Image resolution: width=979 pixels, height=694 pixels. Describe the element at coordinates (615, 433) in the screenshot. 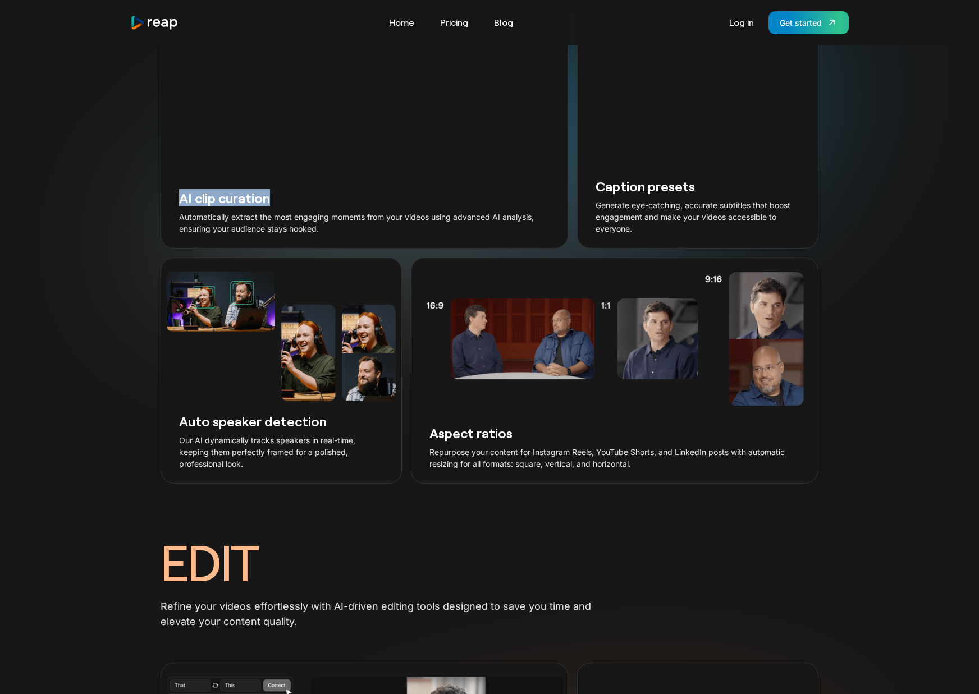

I see `h3: Aspect ratios` at that location.